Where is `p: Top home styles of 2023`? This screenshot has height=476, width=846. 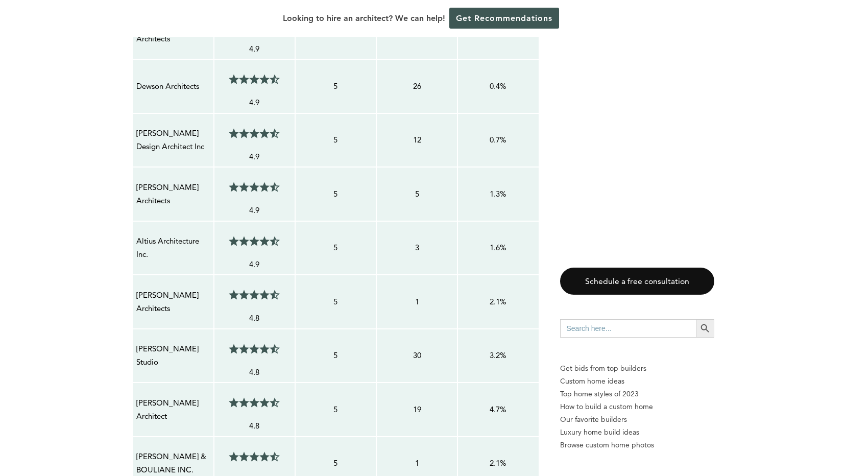
p: Top home styles of 2023 is located at coordinates (637, 393).